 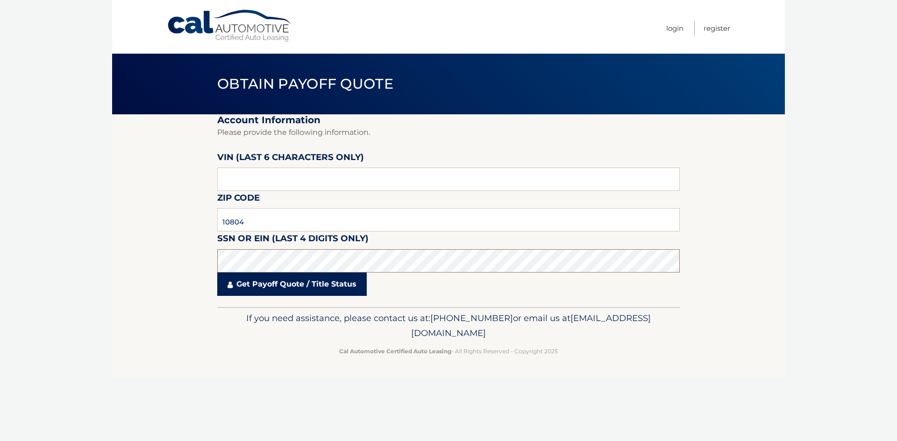 I want to click on label: SSN or EIN (last 4 digits only), so click(x=293, y=240).